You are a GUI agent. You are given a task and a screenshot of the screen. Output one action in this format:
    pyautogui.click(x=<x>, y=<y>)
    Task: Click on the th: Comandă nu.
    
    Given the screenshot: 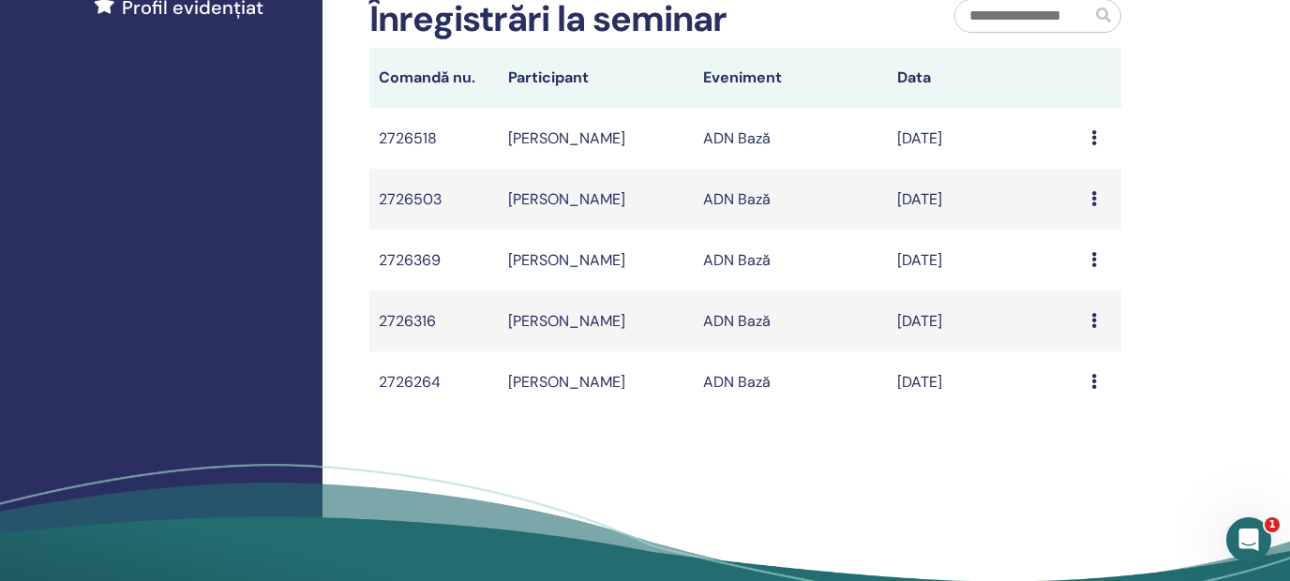 What is the action you would take?
    pyautogui.click(x=434, y=78)
    